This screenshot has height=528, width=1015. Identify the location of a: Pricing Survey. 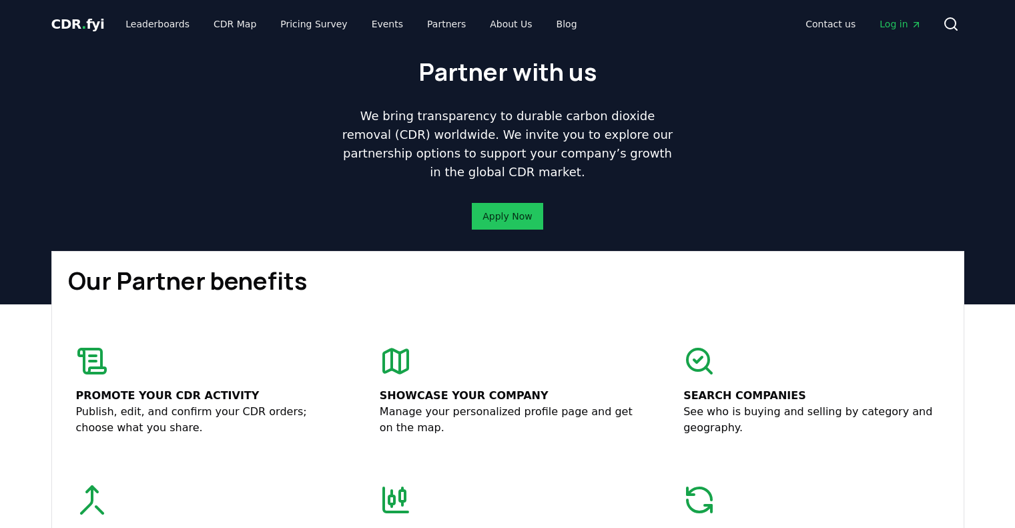
(314, 24).